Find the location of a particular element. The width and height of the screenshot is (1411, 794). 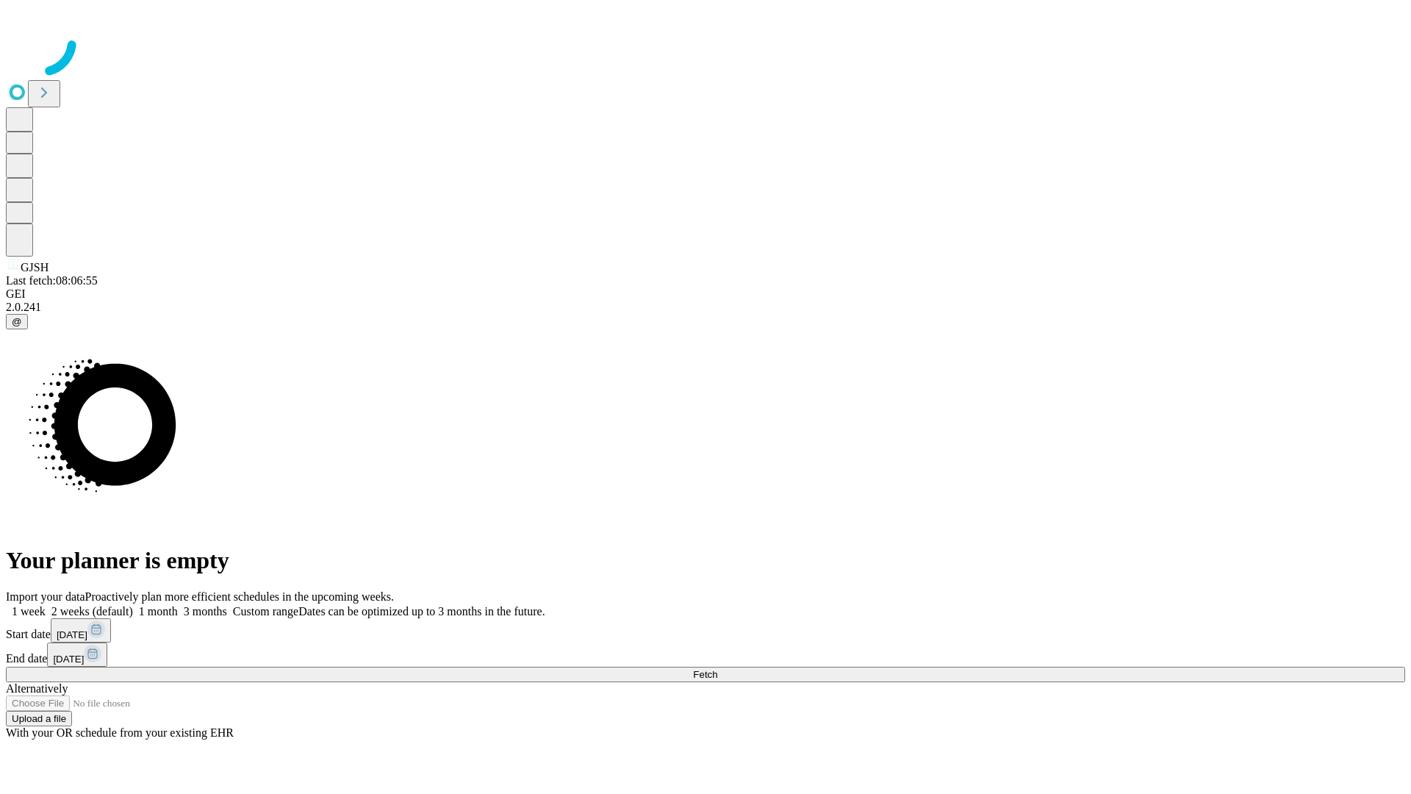

span: Custom range is located at coordinates (265, 611).